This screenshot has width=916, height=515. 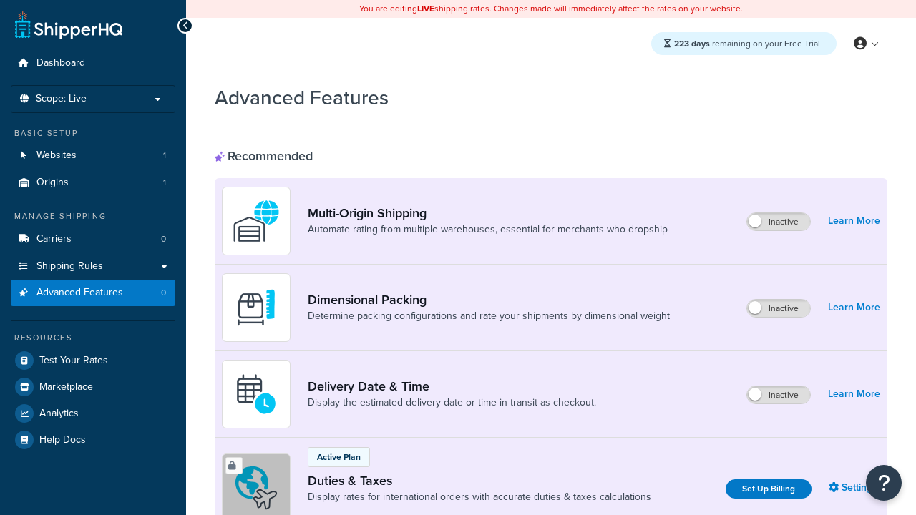 What do you see at coordinates (93, 440) in the screenshot?
I see `li: Help Docs` at bounding box center [93, 440].